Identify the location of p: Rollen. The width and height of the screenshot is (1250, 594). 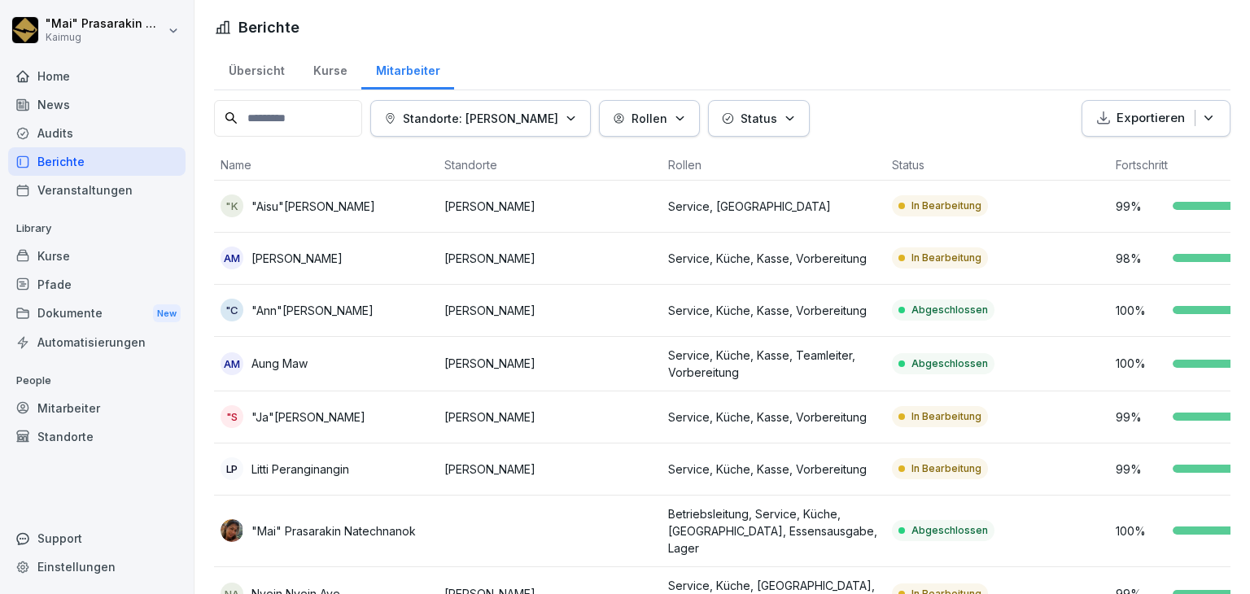
(650, 118).